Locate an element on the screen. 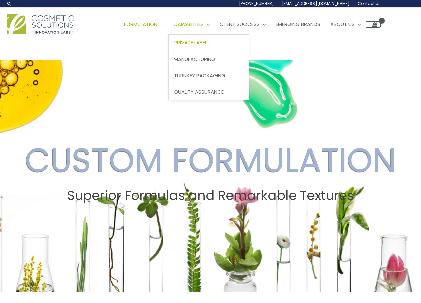 This screenshot has width=421, height=303. a: Capabilities is located at coordinates (191, 24).